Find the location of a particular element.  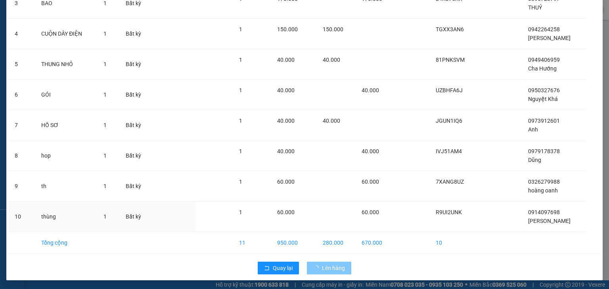

span: UZBHFA6J is located at coordinates (449, 90).